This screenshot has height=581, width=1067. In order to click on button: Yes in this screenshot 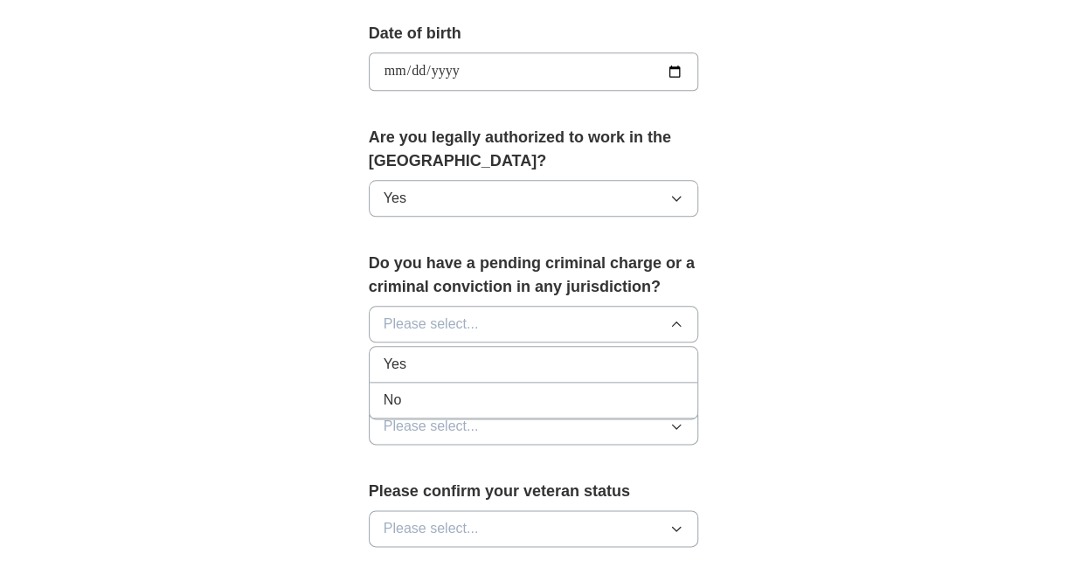, I will do `click(534, 198)`.